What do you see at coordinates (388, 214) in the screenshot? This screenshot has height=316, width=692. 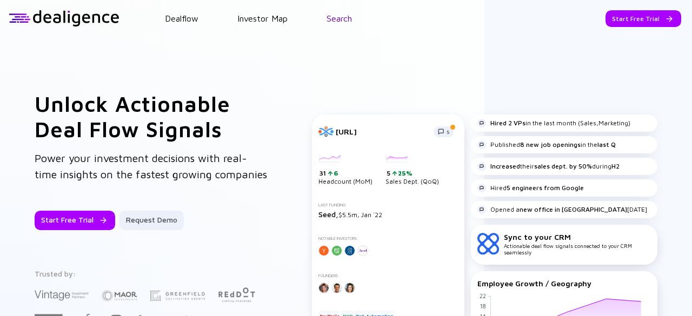 I see `div: $5.5m, Jan `22` at bounding box center [388, 214].